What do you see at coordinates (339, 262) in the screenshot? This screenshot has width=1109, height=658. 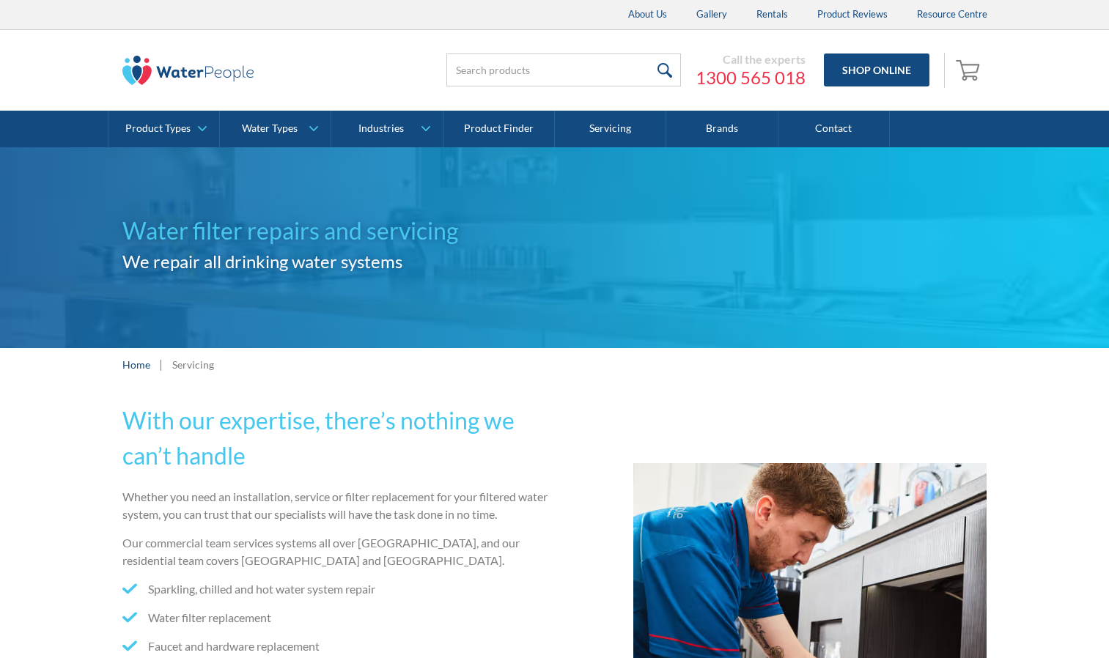 I see `h2: We repair all drinking water systems` at bounding box center [339, 262].